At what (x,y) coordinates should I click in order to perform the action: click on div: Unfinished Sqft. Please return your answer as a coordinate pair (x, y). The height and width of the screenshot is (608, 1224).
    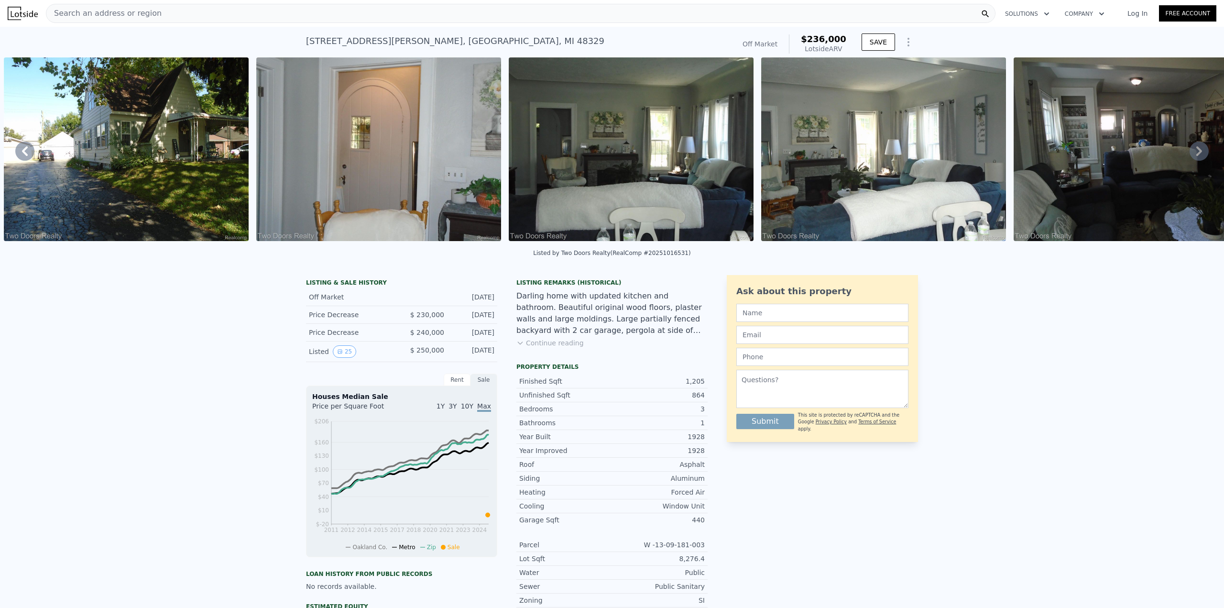
    Looking at the image, I should click on (566, 395).